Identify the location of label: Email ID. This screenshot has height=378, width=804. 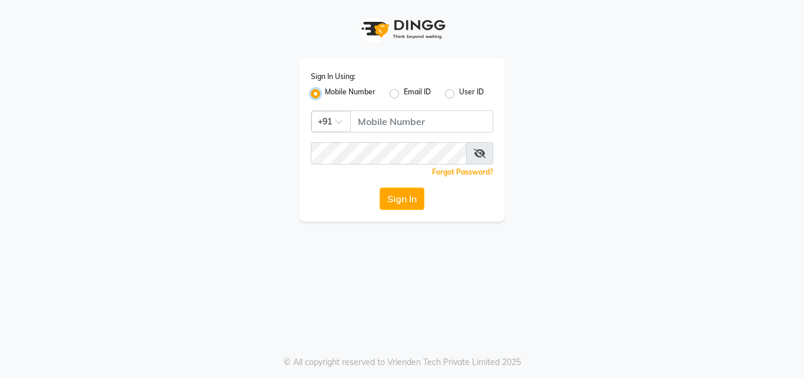
(418, 94).